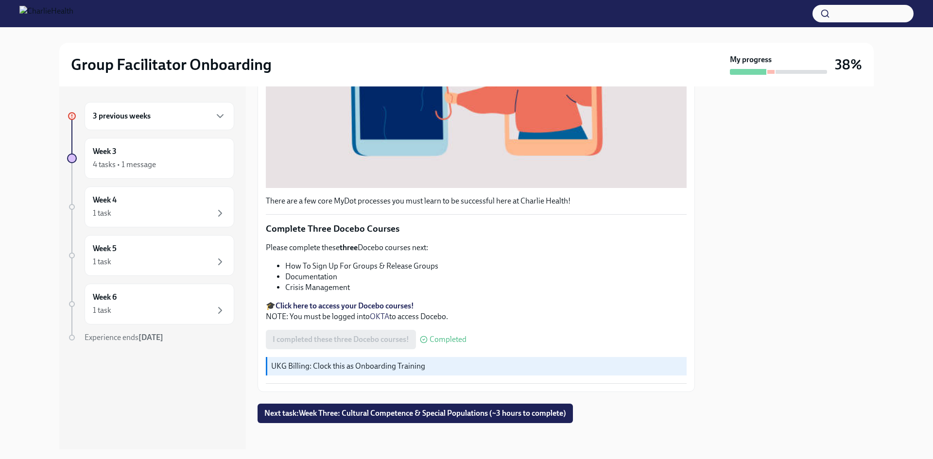  Describe the element at coordinates (348, 247) in the screenshot. I see `strong: three` at that location.